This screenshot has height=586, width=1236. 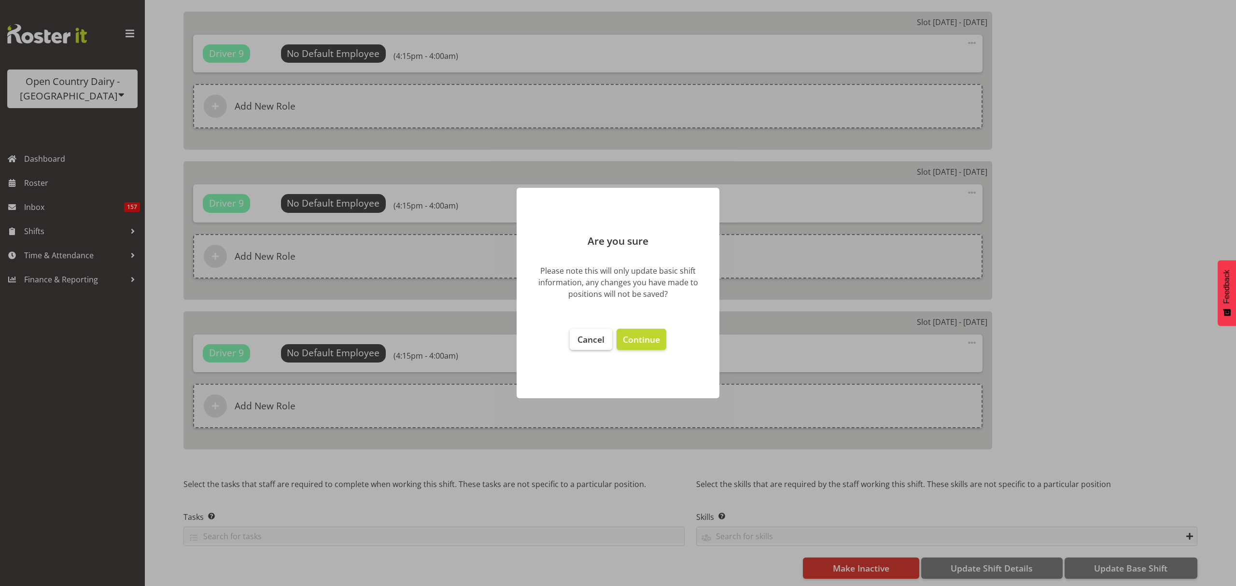 I want to click on span: Continue, so click(x=641, y=340).